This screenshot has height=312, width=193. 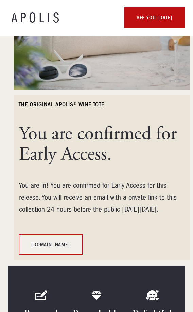 What do you see at coordinates (62, 105) in the screenshot?
I see `h6: The ORIGINAL Apolis® Wine tote` at bounding box center [62, 105].